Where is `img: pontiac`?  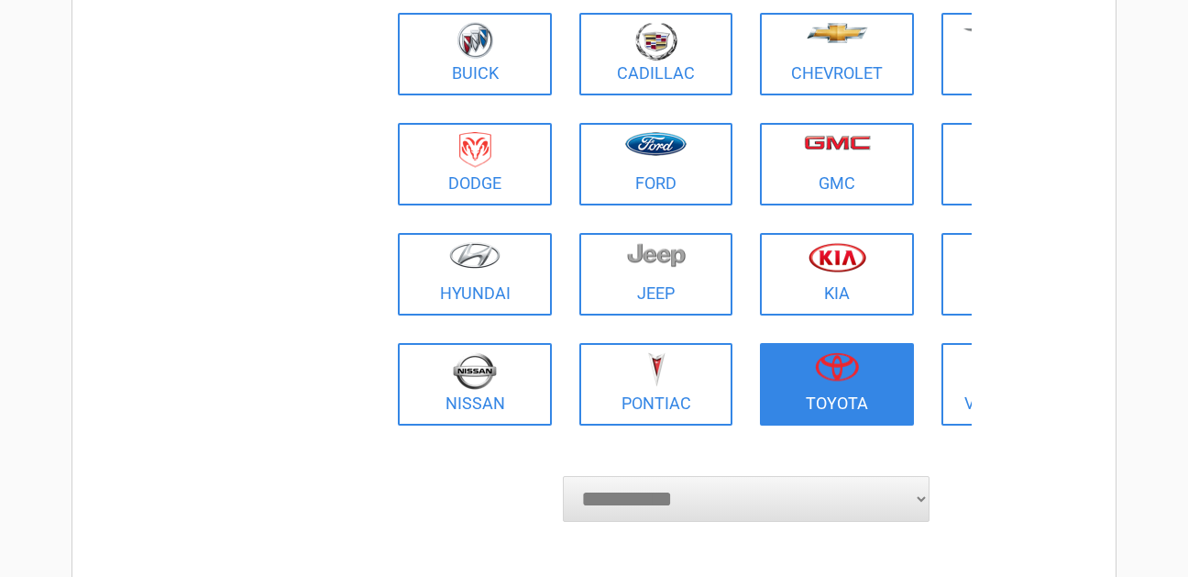 img: pontiac is located at coordinates (656, 369).